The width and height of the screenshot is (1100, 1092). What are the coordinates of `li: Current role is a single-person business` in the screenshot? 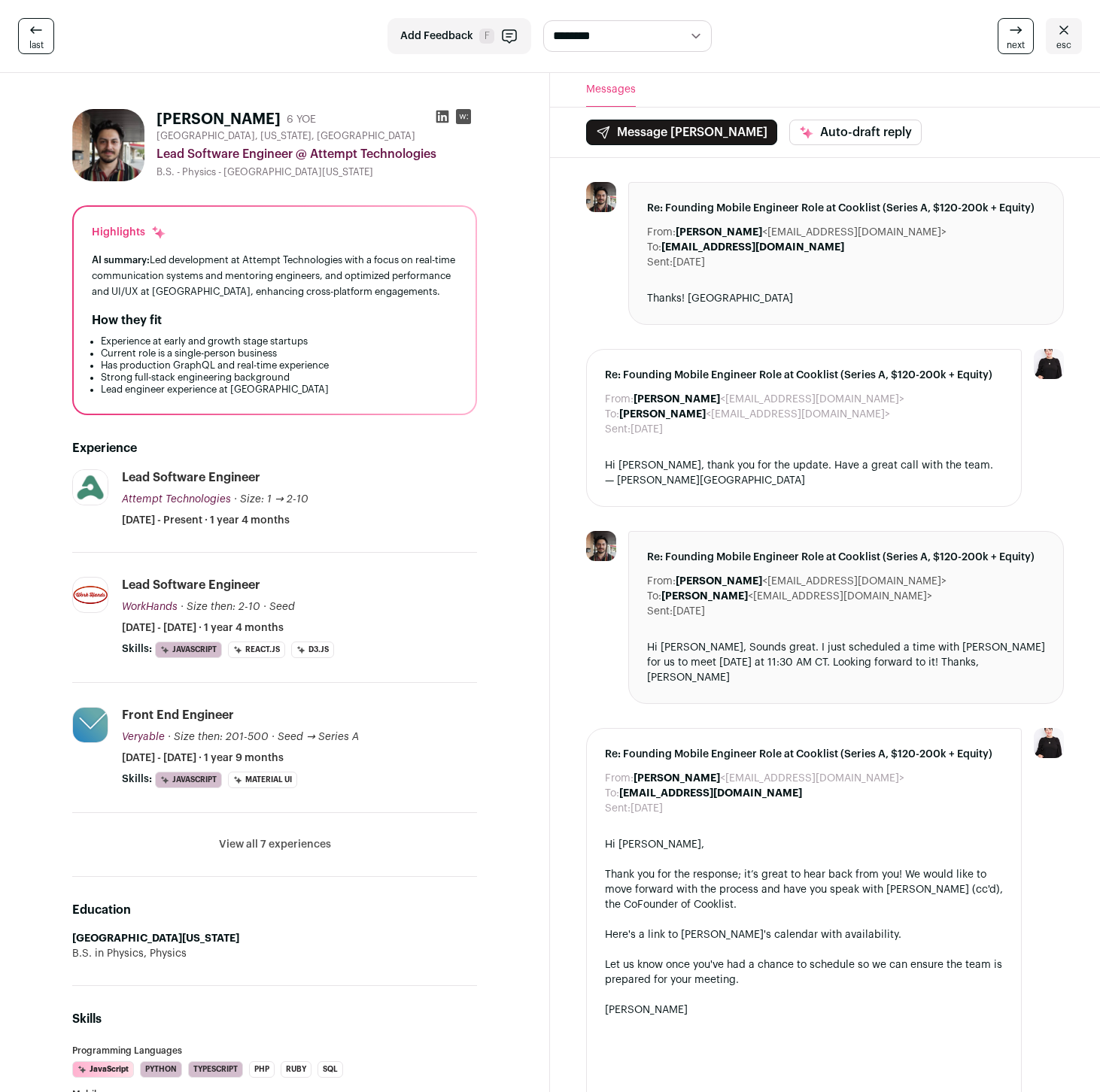 It's located at (279, 353).